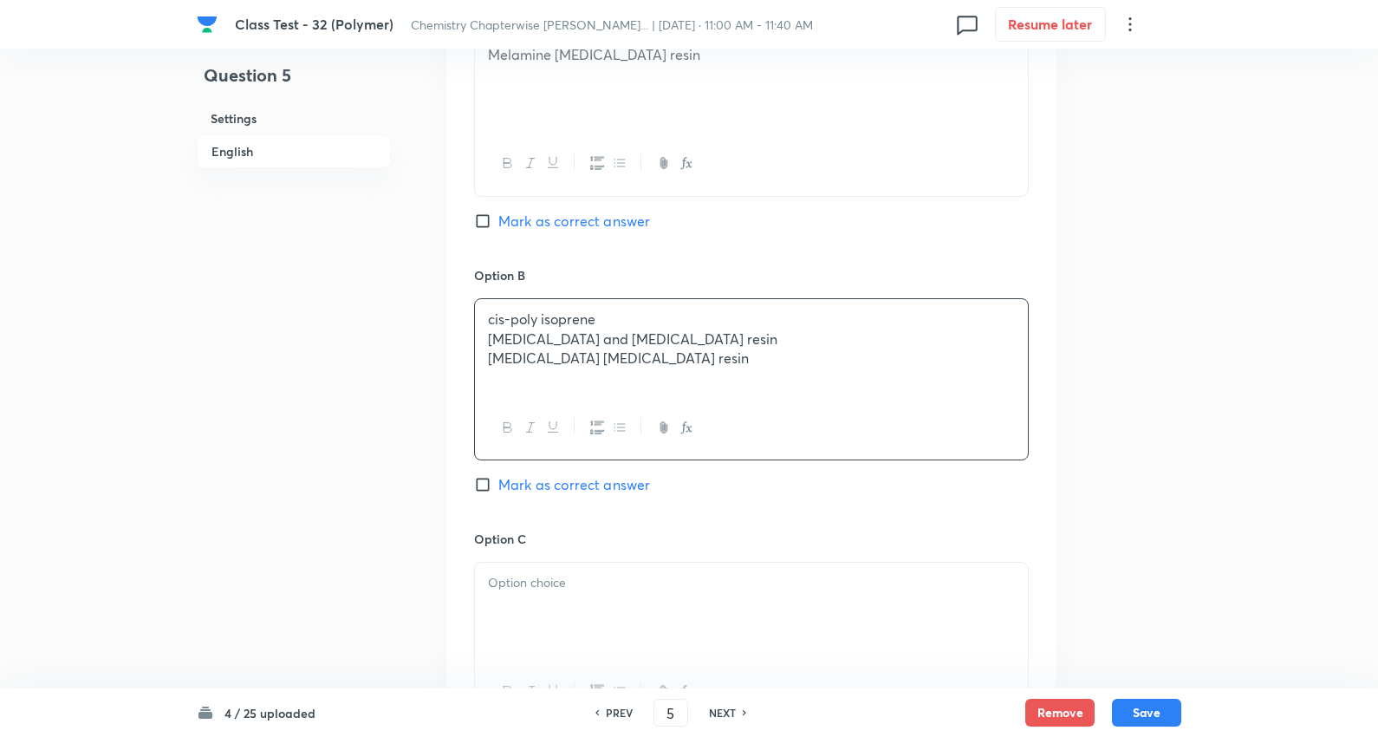 This screenshot has height=737, width=1378. What do you see at coordinates (294, 151) in the screenshot?
I see `h6: English` at bounding box center [294, 151].